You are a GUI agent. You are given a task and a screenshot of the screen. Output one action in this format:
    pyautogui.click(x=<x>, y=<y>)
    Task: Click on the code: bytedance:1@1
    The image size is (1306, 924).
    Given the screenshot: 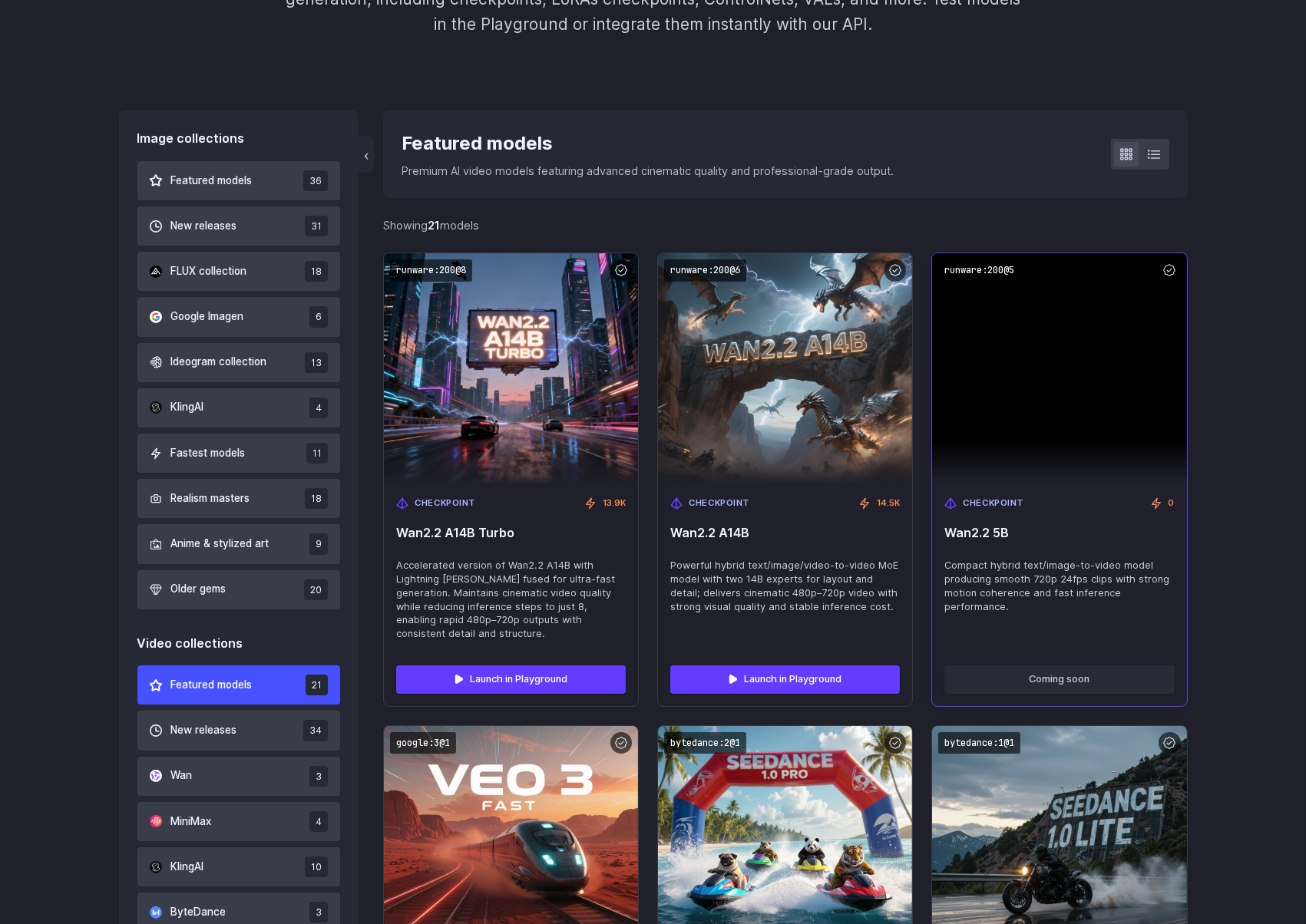 What is the action you would take?
    pyautogui.click(x=979, y=743)
    